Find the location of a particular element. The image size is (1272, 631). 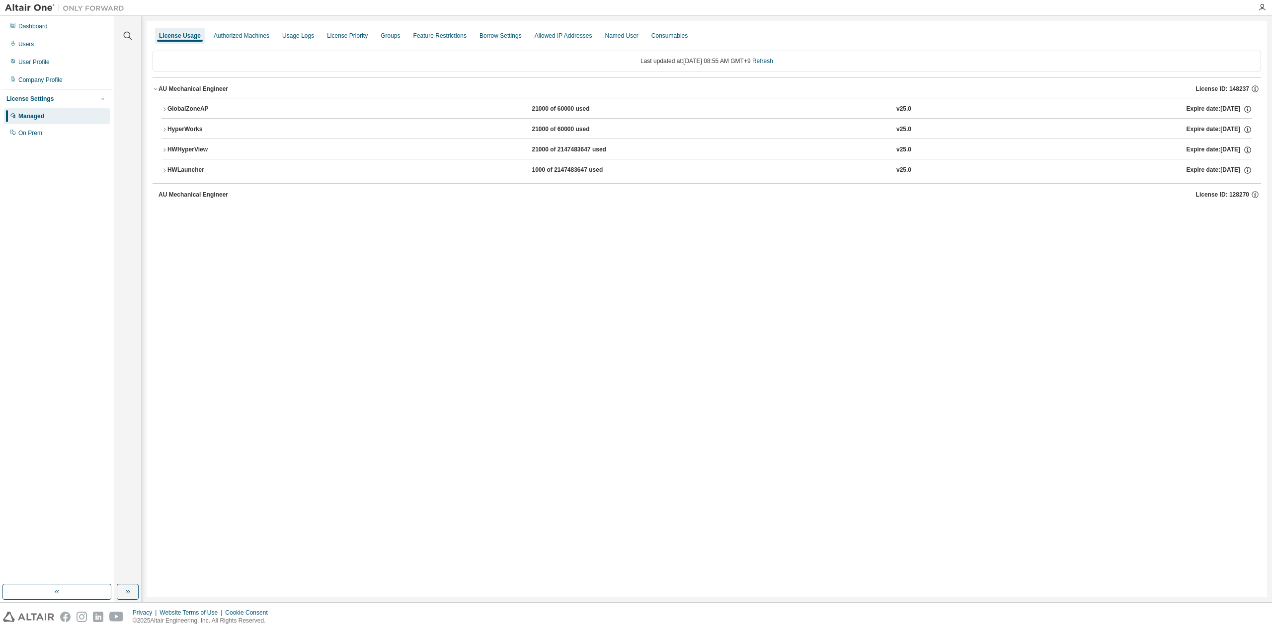

p: © 2025 Altair Engineering, Inc. All Rights Reserved. is located at coordinates (203, 621).